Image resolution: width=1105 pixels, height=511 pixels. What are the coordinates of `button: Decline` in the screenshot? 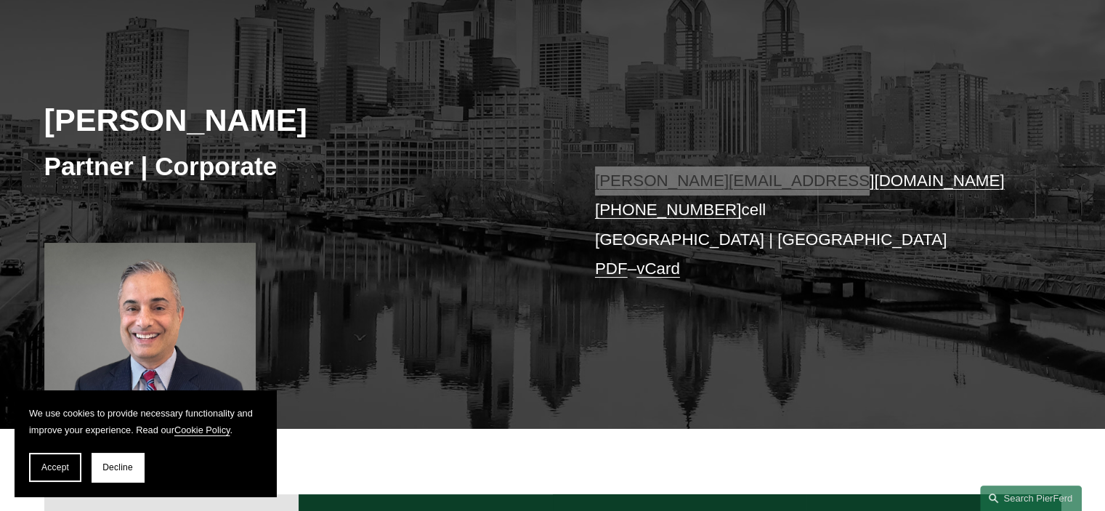 It's located at (118, 467).